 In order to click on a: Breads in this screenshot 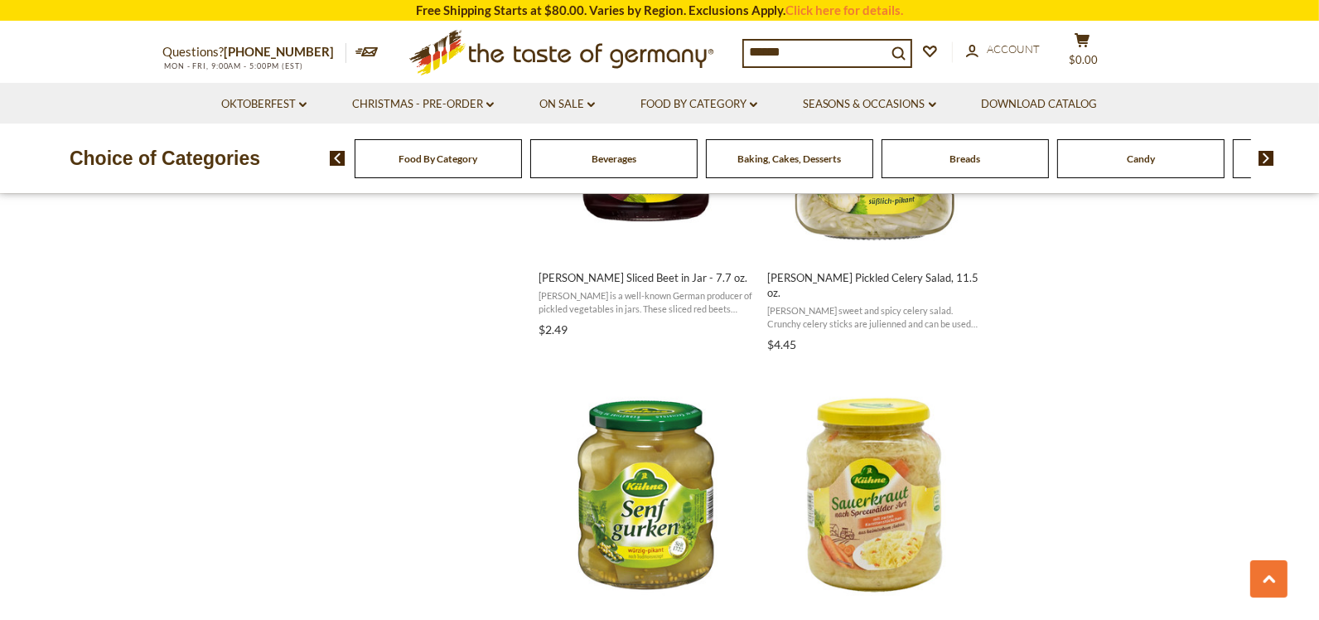, I will do `click(965, 158)`.